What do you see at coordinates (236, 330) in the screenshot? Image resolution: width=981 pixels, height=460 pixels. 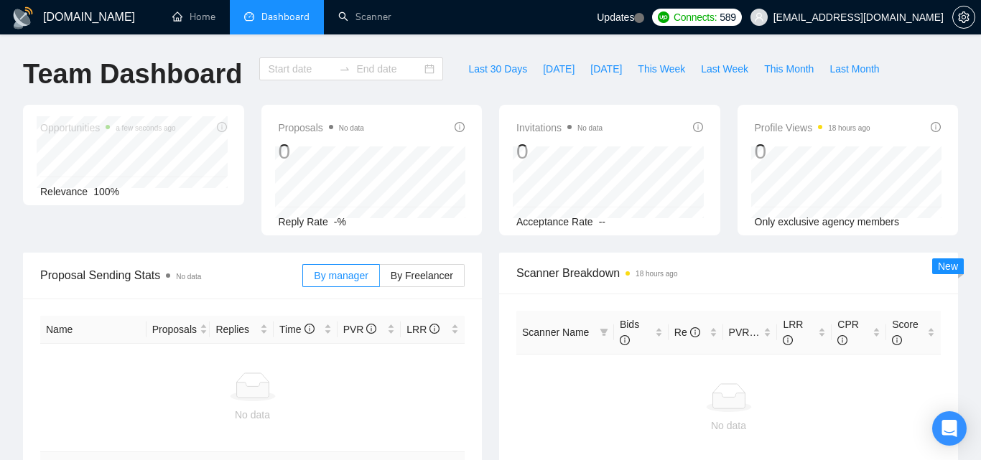 I see `span: Replies` at bounding box center [236, 330].